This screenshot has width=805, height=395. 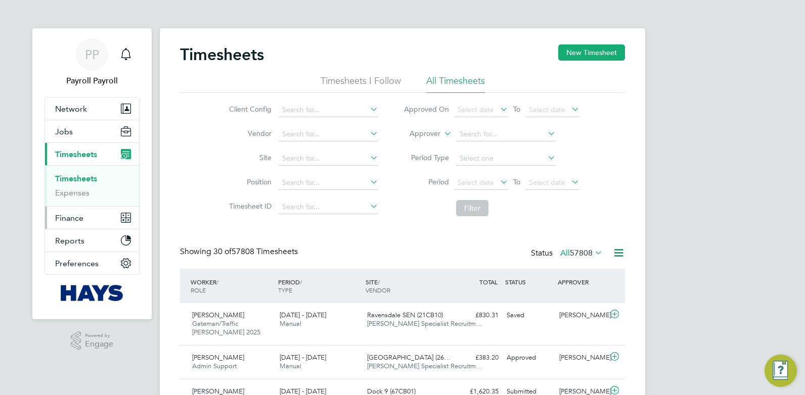 I want to click on span: 57808, so click(x=581, y=253).